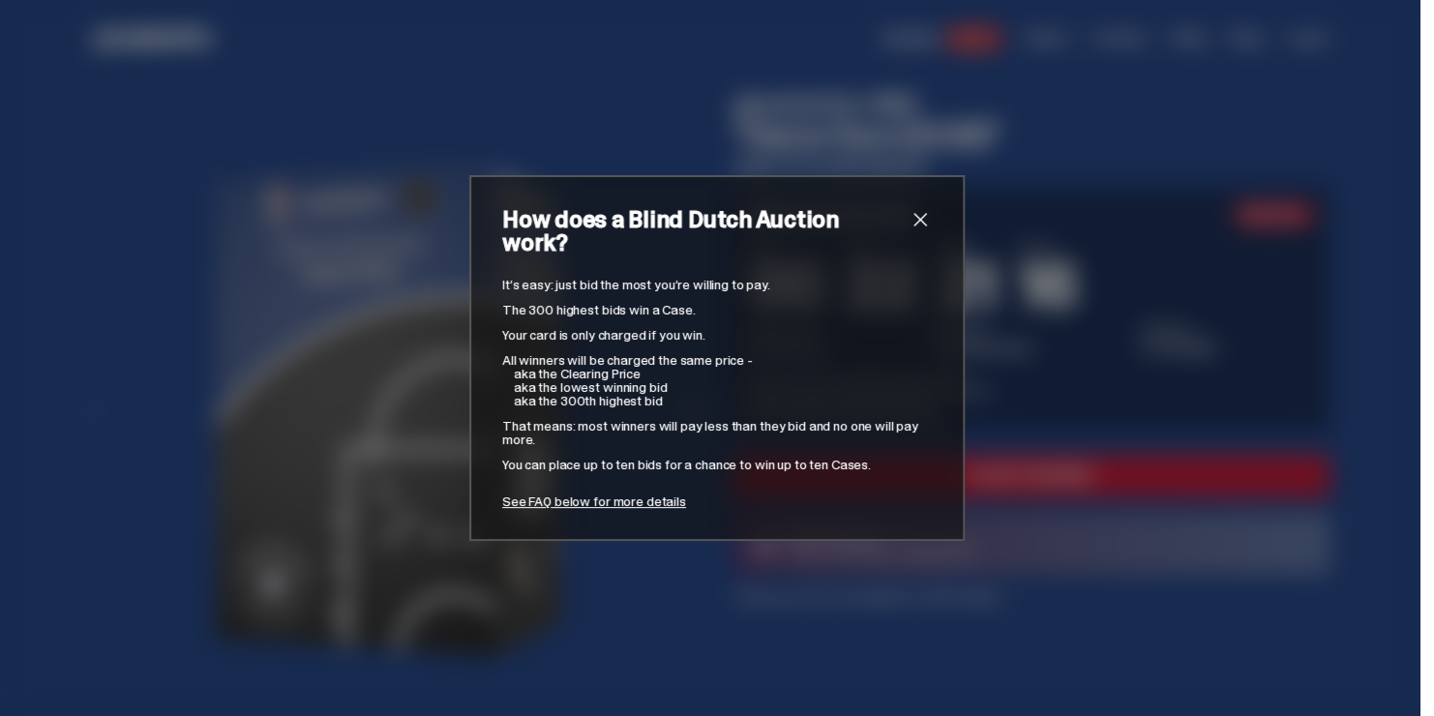 Image resolution: width=1434 pixels, height=716 pixels. I want to click on p: The 300 highest bids win a Case., so click(717, 310).